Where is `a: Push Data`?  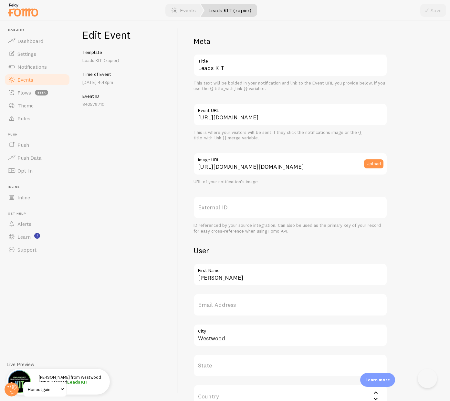 a: Push Data is located at coordinates (37, 158).